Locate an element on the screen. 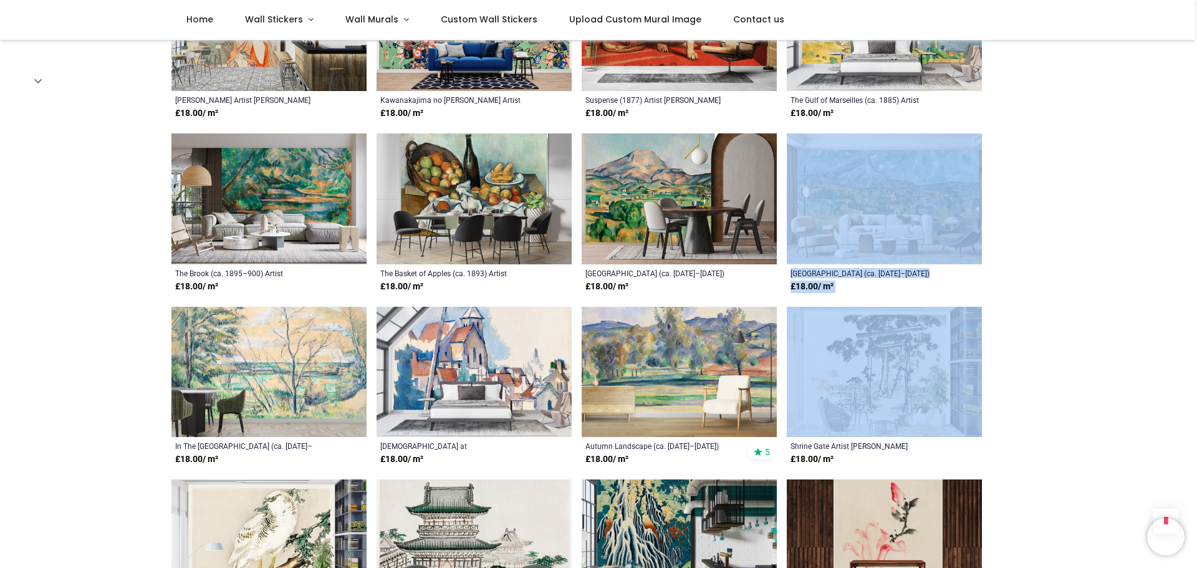  span: Custom Wall Stickers is located at coordinates (489, 19).